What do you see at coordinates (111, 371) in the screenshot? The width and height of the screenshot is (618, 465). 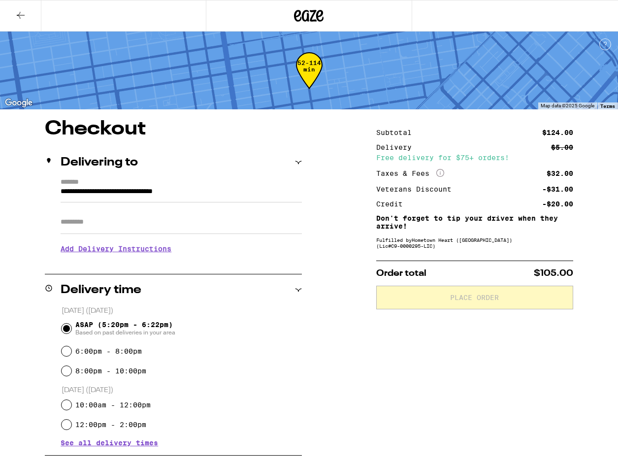 I see `label: 8:00pm - 10:00pm` at bounding box center [111, 371].